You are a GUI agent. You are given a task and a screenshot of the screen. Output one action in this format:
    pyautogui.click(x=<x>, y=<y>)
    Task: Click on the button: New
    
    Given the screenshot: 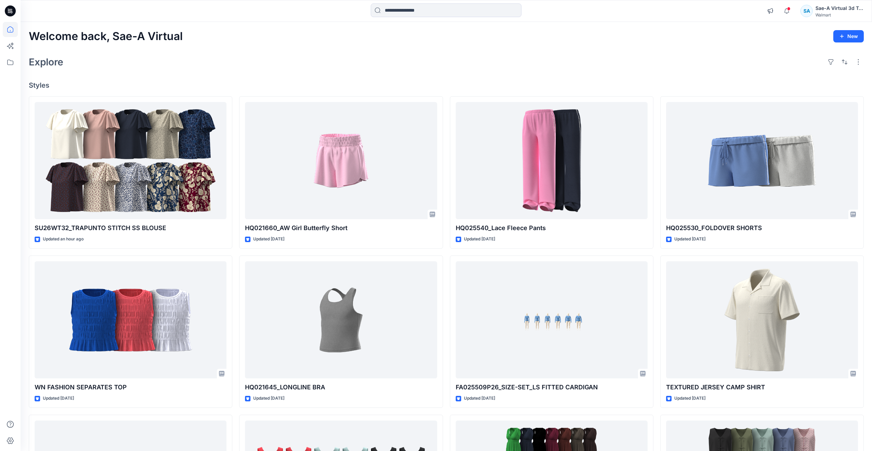 What is the action you would take?
    pyautogui.click(x=848, y=36)
    